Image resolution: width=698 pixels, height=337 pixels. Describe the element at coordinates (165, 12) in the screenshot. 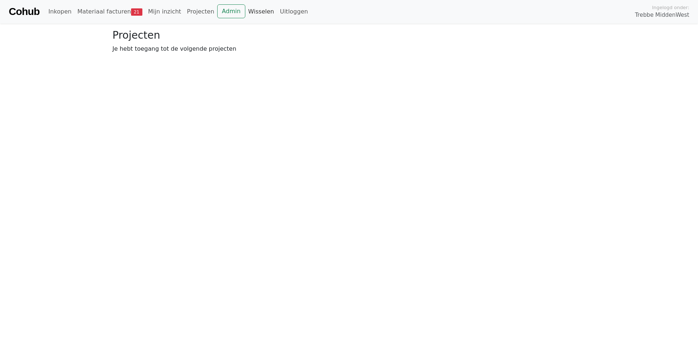

I see `a: Mijn inzicht` at that location.